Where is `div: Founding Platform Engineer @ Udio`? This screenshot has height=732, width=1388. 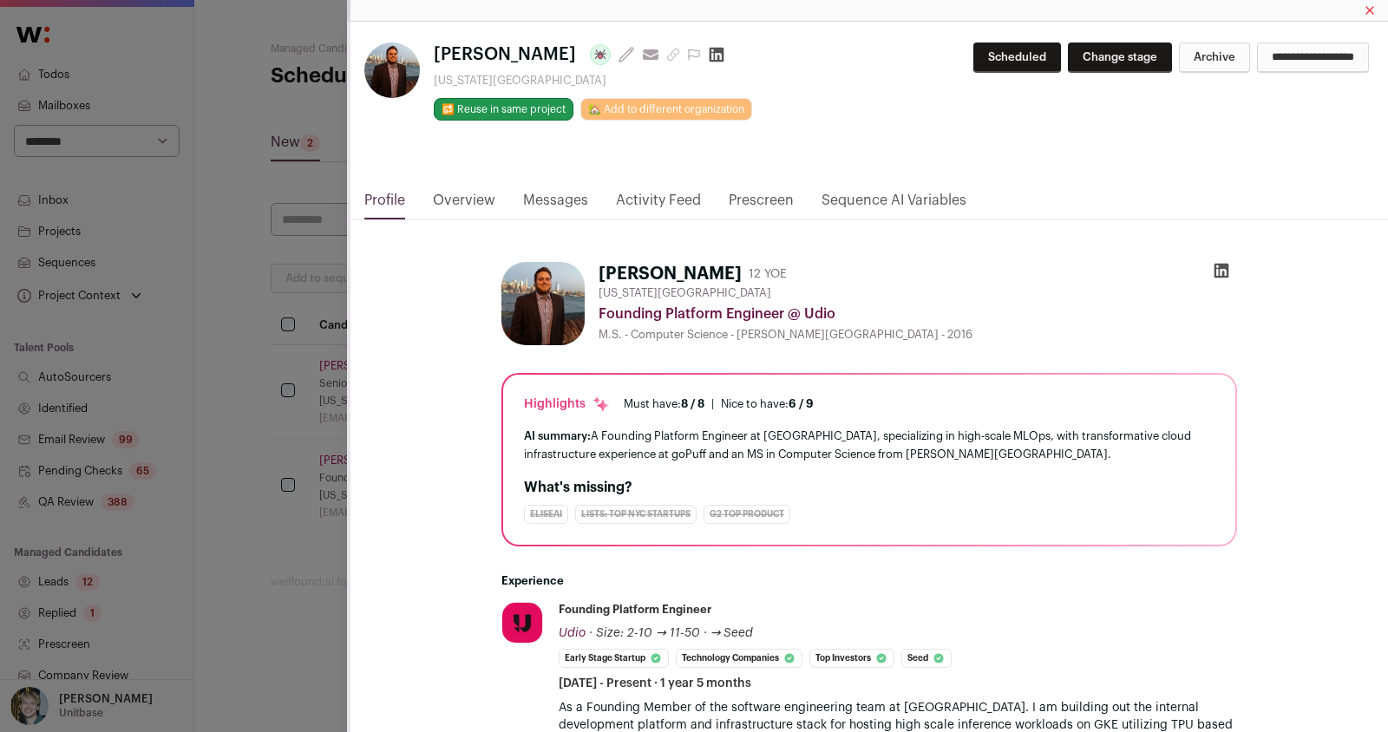
div: Founding Platform Engineer @ Udio is located at coordinates (918, 314).